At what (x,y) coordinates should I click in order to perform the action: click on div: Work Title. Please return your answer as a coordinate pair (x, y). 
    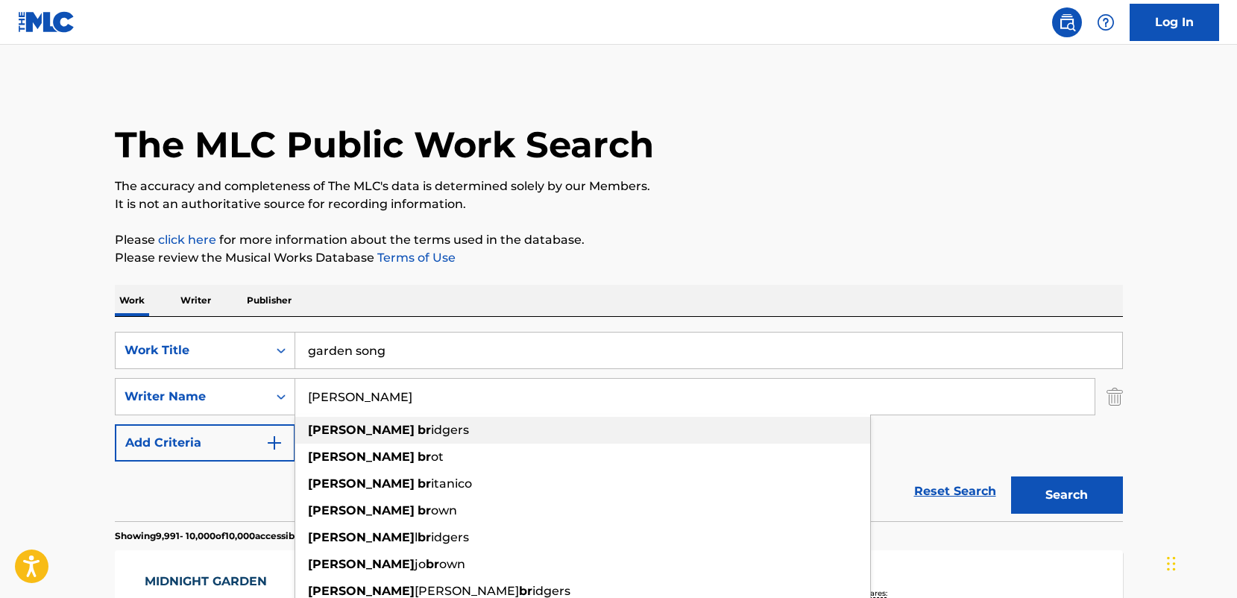
    Looking at the image, I should click on (192, 351).